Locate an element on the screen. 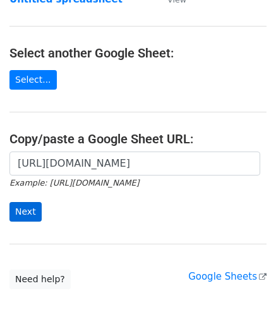 This screenshot has width=276, height=334. input: Paste your Google Sheet URL here is located at coordinates (135, 164).